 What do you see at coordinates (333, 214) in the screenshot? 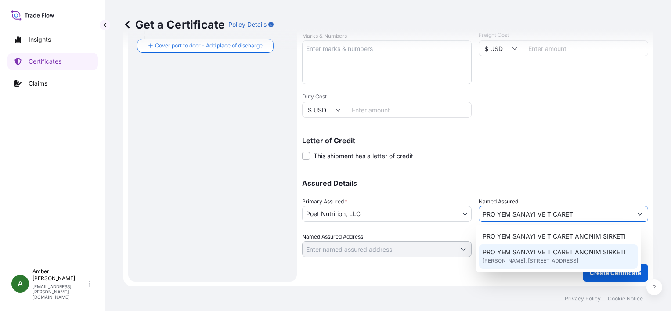
I see `span: Poet Nutrition, LLC` at bounding box center [333, 214].